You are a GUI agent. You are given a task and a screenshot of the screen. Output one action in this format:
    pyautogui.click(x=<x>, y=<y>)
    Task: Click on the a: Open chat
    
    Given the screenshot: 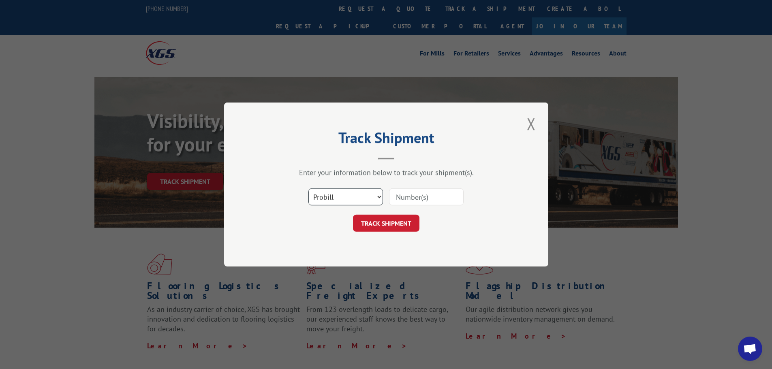 What is the action you would take?
    pyautogui.click(x=750, y=349)
    